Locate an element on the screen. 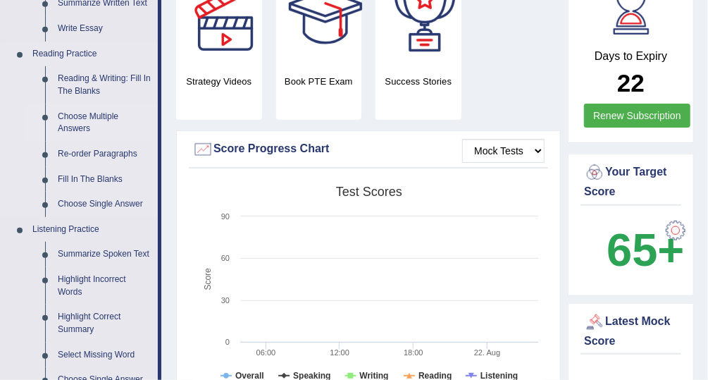 The height and width of the screenshot is (380, 708). tspan: Test scores is located at coordinates (369, 192).